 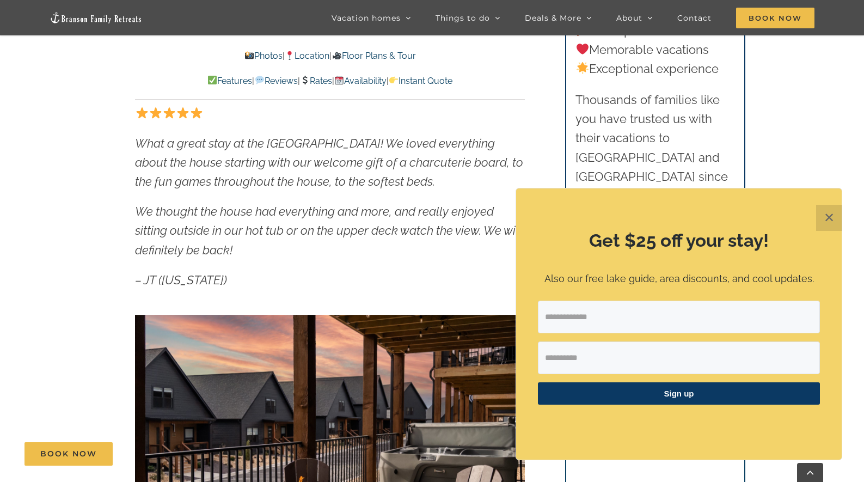 I want to click on a: Floor Plans & Tour, so click(x=373, y=56).